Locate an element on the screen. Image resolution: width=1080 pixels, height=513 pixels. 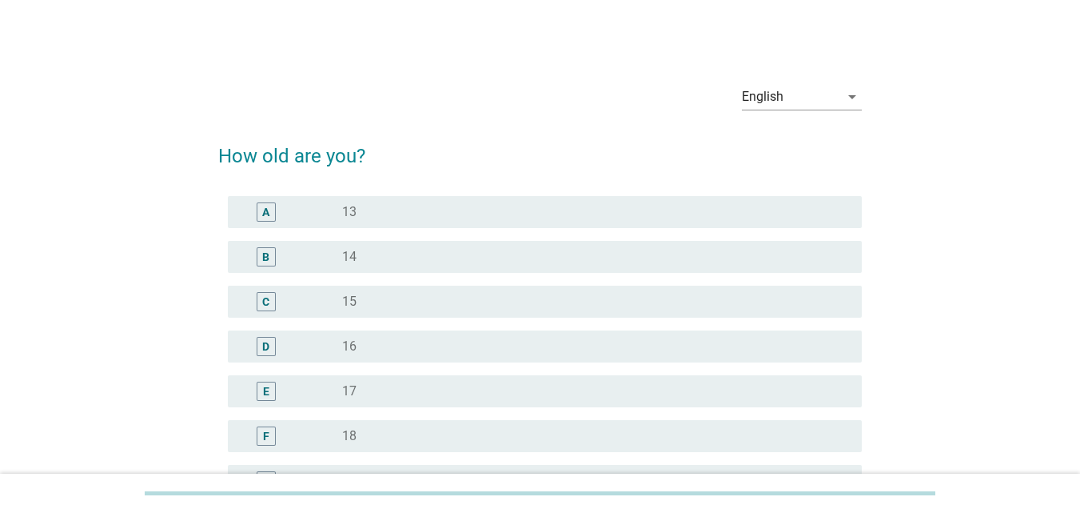
div: D is located at coordinates (265, 345).